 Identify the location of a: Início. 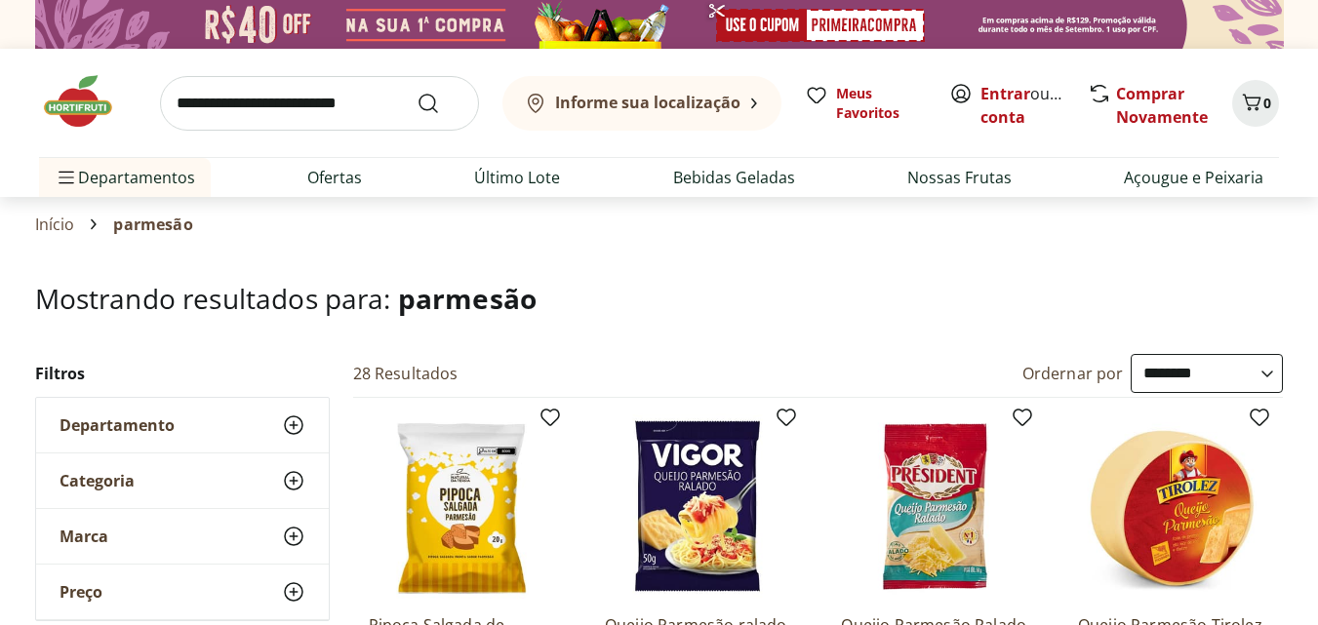
(55, 224).